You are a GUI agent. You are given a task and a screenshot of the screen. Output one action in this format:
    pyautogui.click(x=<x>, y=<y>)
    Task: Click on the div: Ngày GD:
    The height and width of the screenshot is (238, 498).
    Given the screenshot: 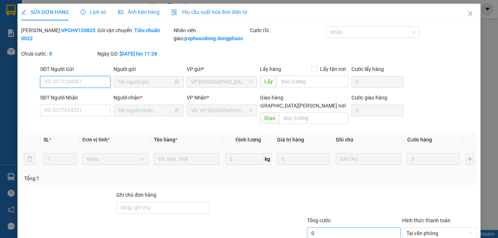 What is the action you would take?
    pyautogui.click(x=135, y=54)
    